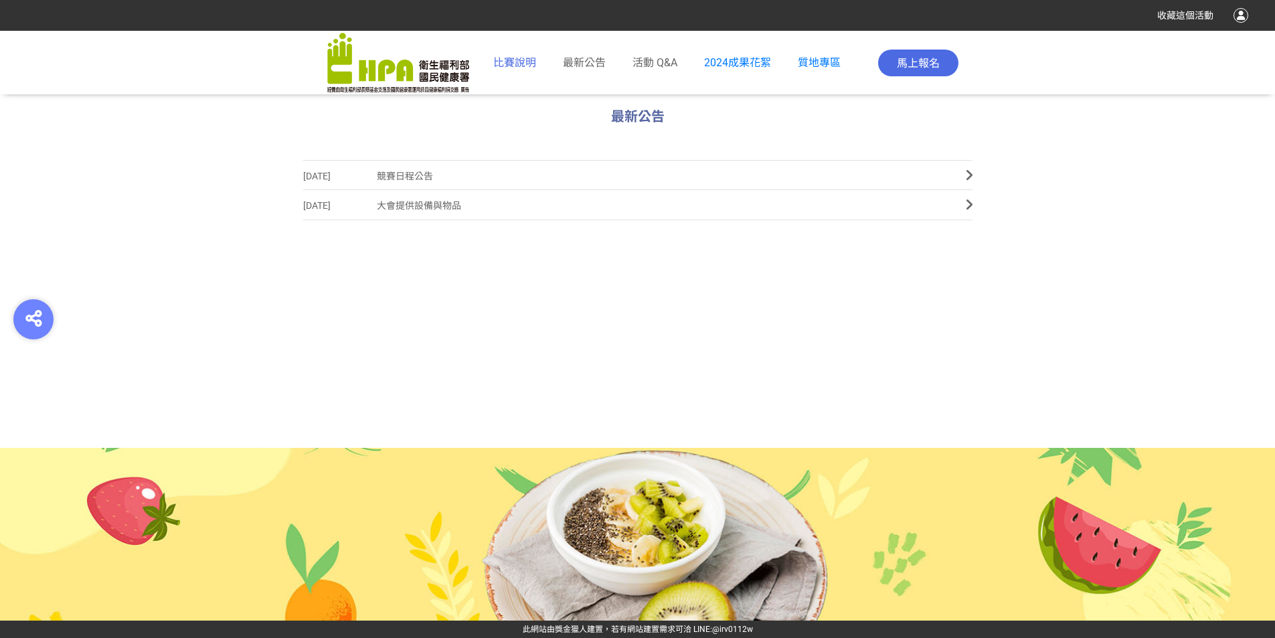  What do you see at coordinates (638, 629) in the screenshot?
I see `span: 可洽 LINE:` at bounding box center [638, 629].